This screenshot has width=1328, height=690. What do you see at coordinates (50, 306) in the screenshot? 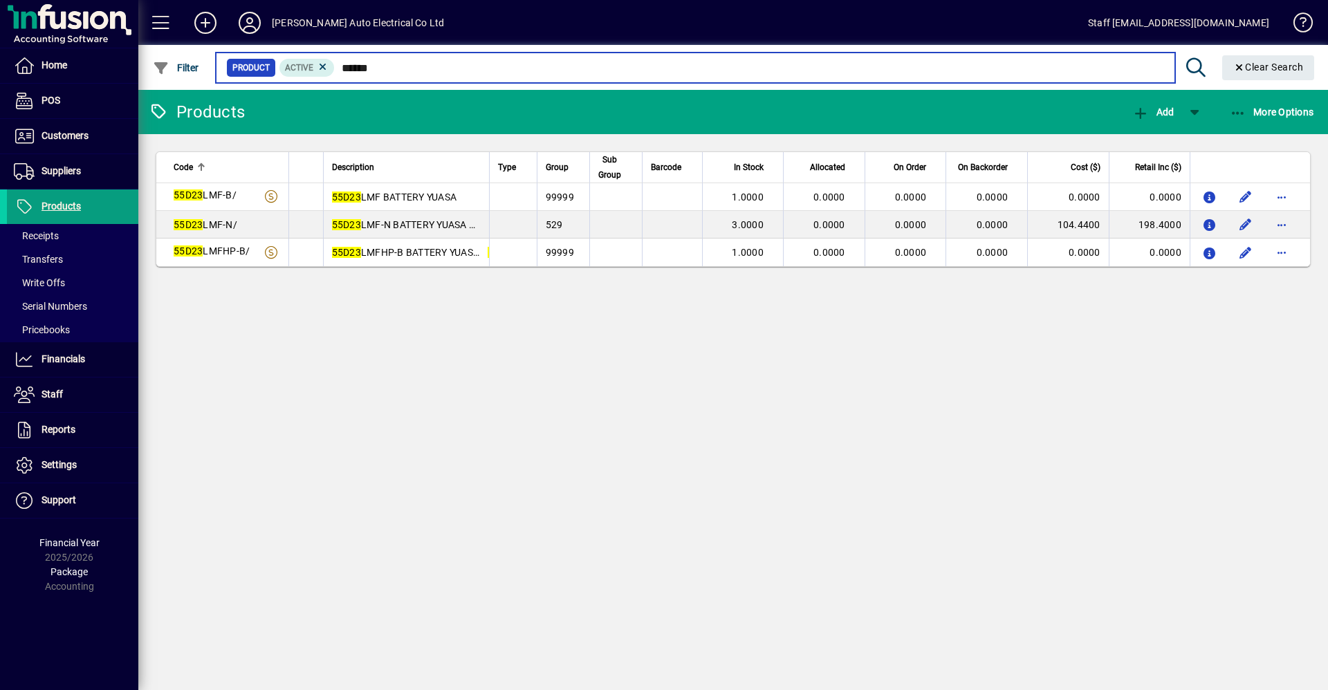
I see `span: Serial Numbers` at bounding box center [50, 306].